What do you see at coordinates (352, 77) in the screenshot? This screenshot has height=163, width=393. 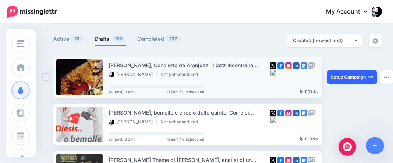 I see `a: Setup Campaign` at bounding box center [352, 77].